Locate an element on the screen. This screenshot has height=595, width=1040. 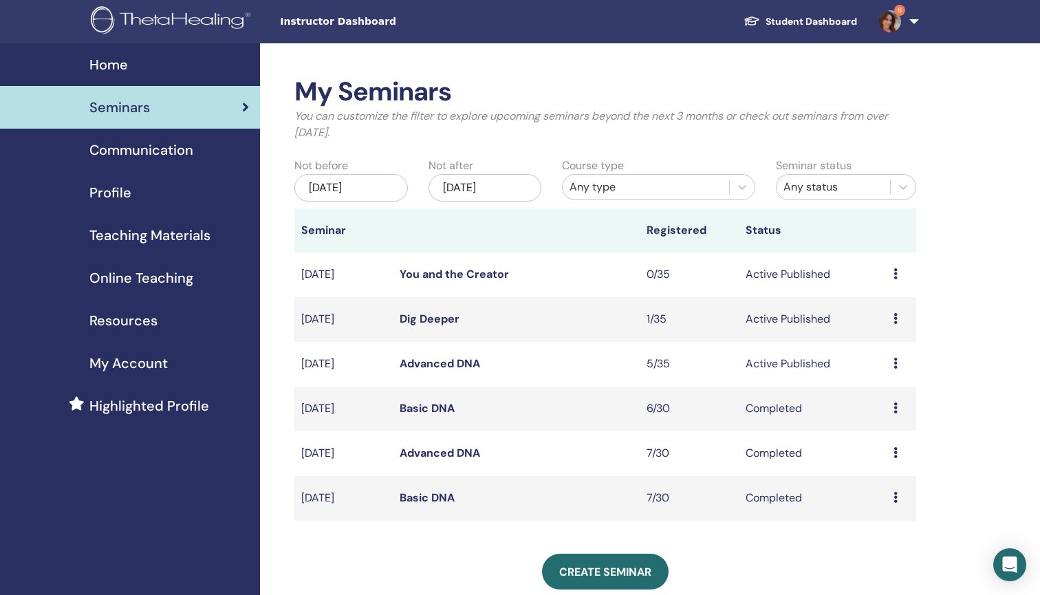
a: Create seminar is located at coordinates (605, 572).